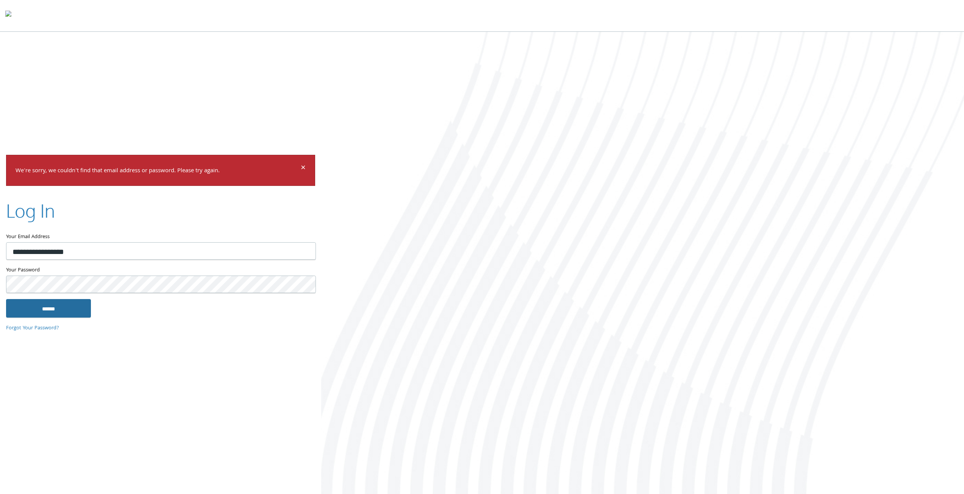 The width and height of the screenshot is (964, 494). I want to click on img: todyl-logo-dark.svg, so click(8, 16).